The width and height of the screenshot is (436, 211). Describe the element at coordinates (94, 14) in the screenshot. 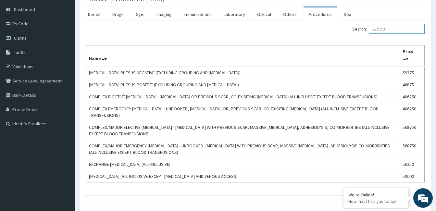

I see `a: Dental` at that location.